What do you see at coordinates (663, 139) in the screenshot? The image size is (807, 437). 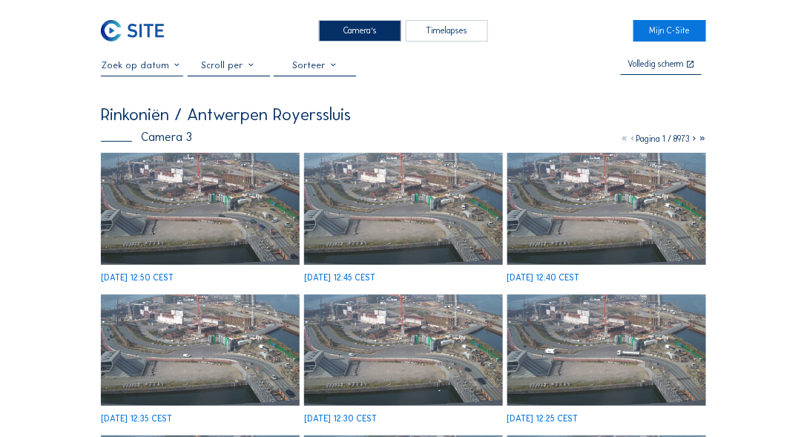 I see `span: Pagina 1 / 8973` at bounding box center [663, 139].